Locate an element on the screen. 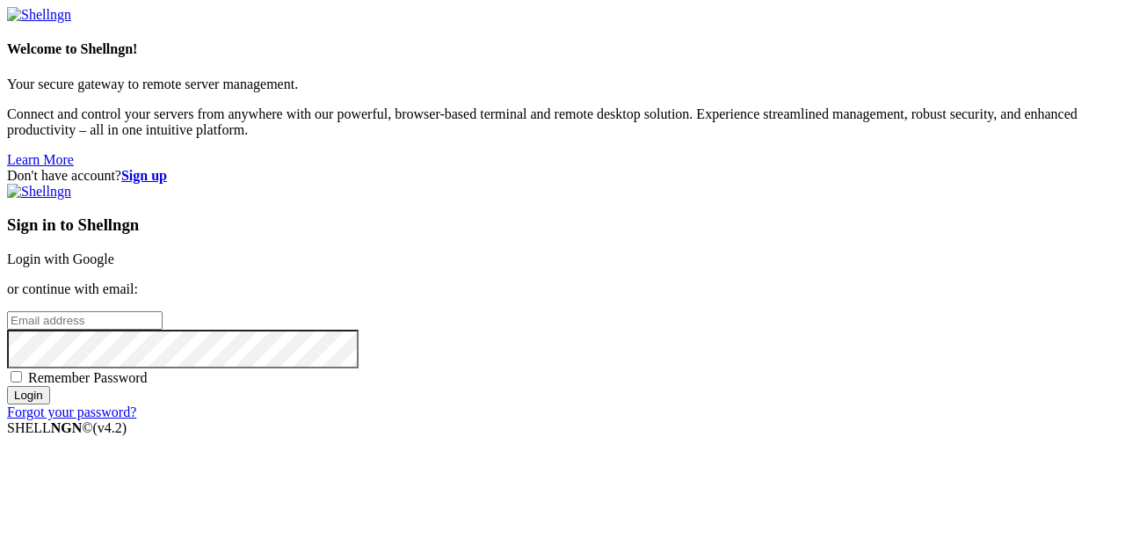 The image size is (1125, 539). a: Sign up is located at coordinates (144, 175).